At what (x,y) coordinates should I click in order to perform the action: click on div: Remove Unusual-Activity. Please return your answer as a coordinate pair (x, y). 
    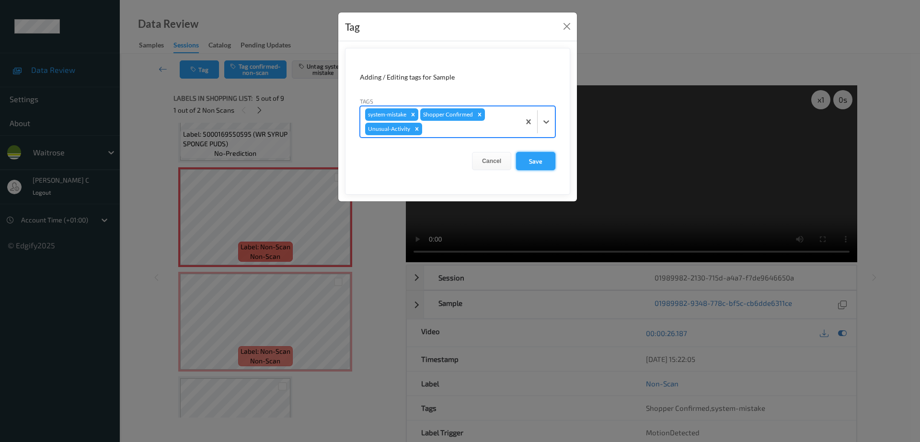
    Looking at the image, I should click on (417, 129).